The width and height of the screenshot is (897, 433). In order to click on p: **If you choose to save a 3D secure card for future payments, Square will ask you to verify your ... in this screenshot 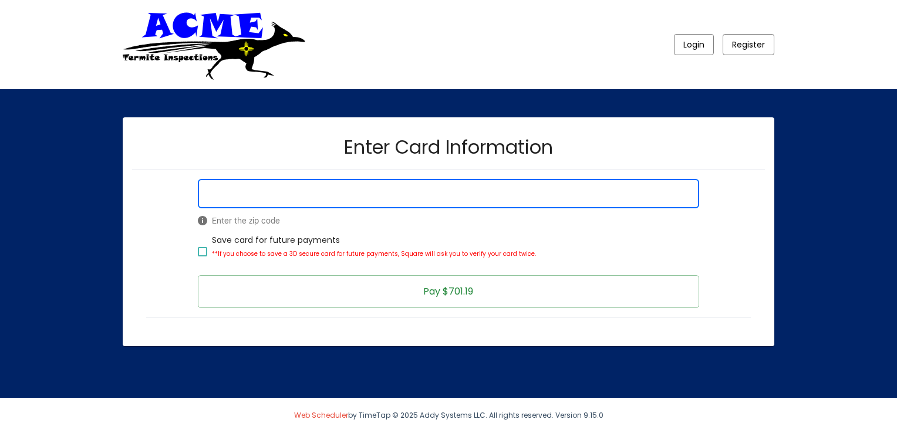, I will do `click(374, 254)`.